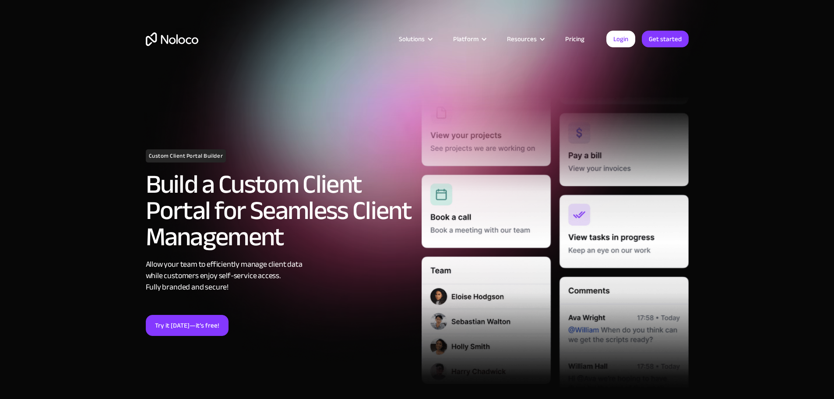 The width and height of the screenshot is (834, 399). I want to click on h2: Build a Custom Client Portal for Seamless Client Management, so click(279, 210).